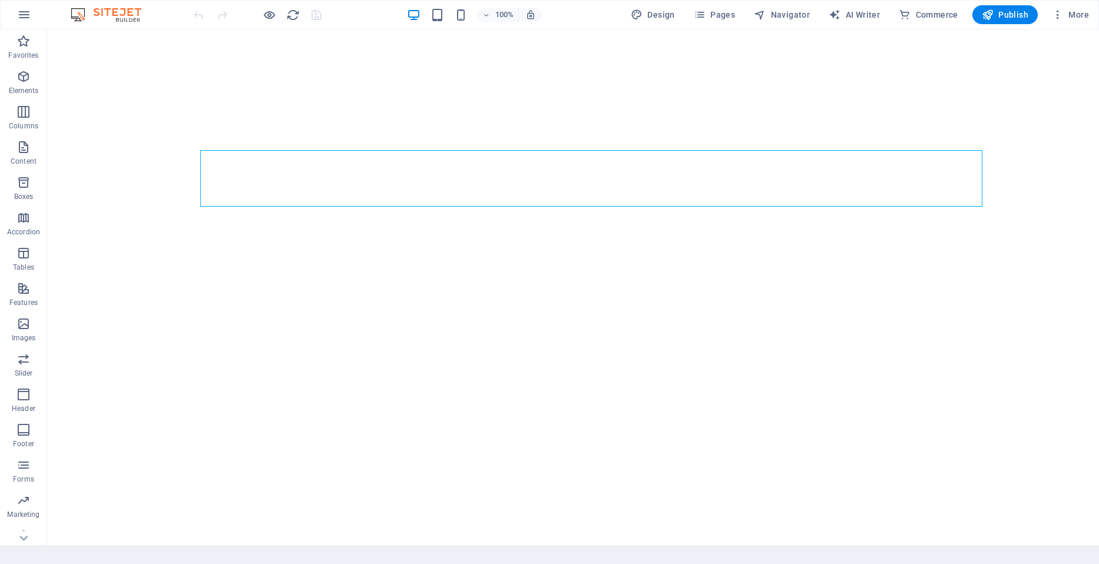 The width and height of the screenshot is (1099, 564). What do you see at coordinates (23, 55) in the screenshot?
I see `p: Favorites` at bounding box center [23, 55].